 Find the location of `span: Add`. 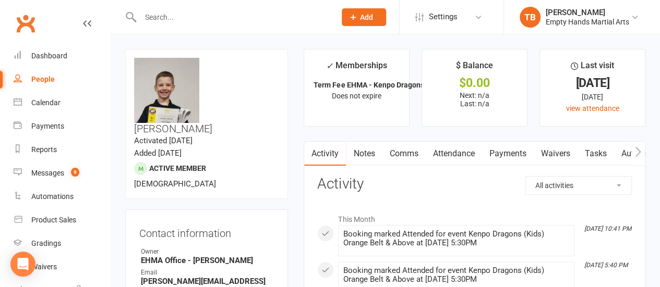

span: Add is located at coordinates (366, 17).